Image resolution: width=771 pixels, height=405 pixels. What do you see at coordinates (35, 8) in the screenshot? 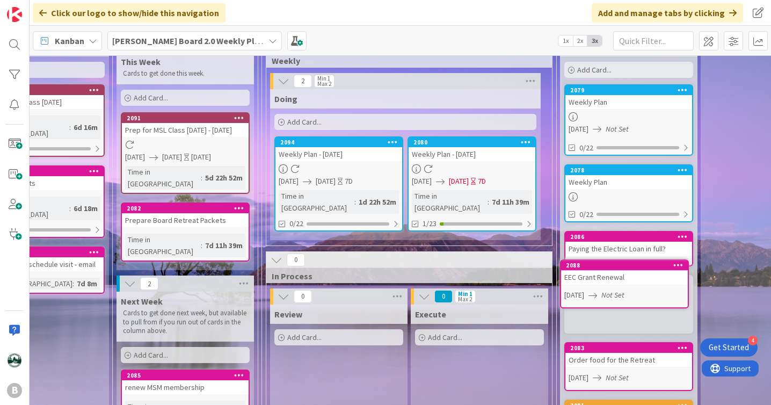
I see `span: Support` at bounding box center [35, 8].